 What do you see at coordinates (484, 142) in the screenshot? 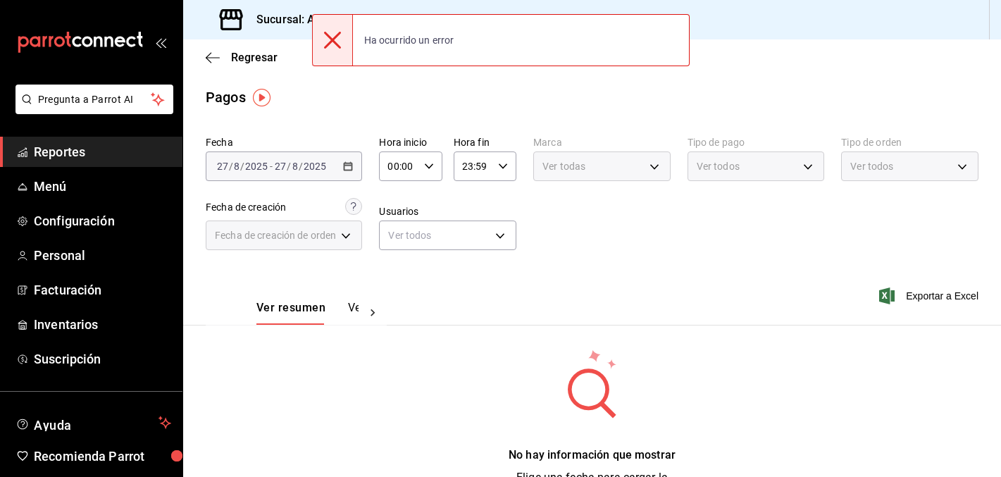
I see `label: Hora fin` at bounding box center [484, 142].